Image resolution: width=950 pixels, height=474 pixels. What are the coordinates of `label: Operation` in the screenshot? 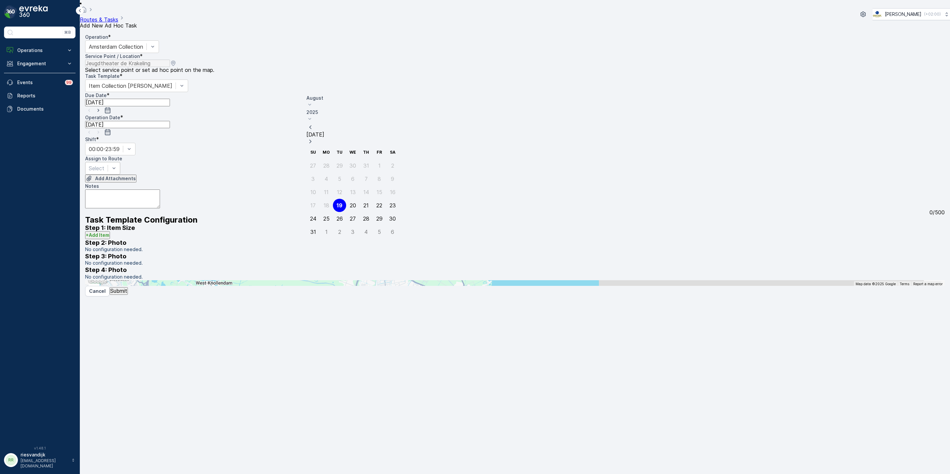 It's located at (96, 37).